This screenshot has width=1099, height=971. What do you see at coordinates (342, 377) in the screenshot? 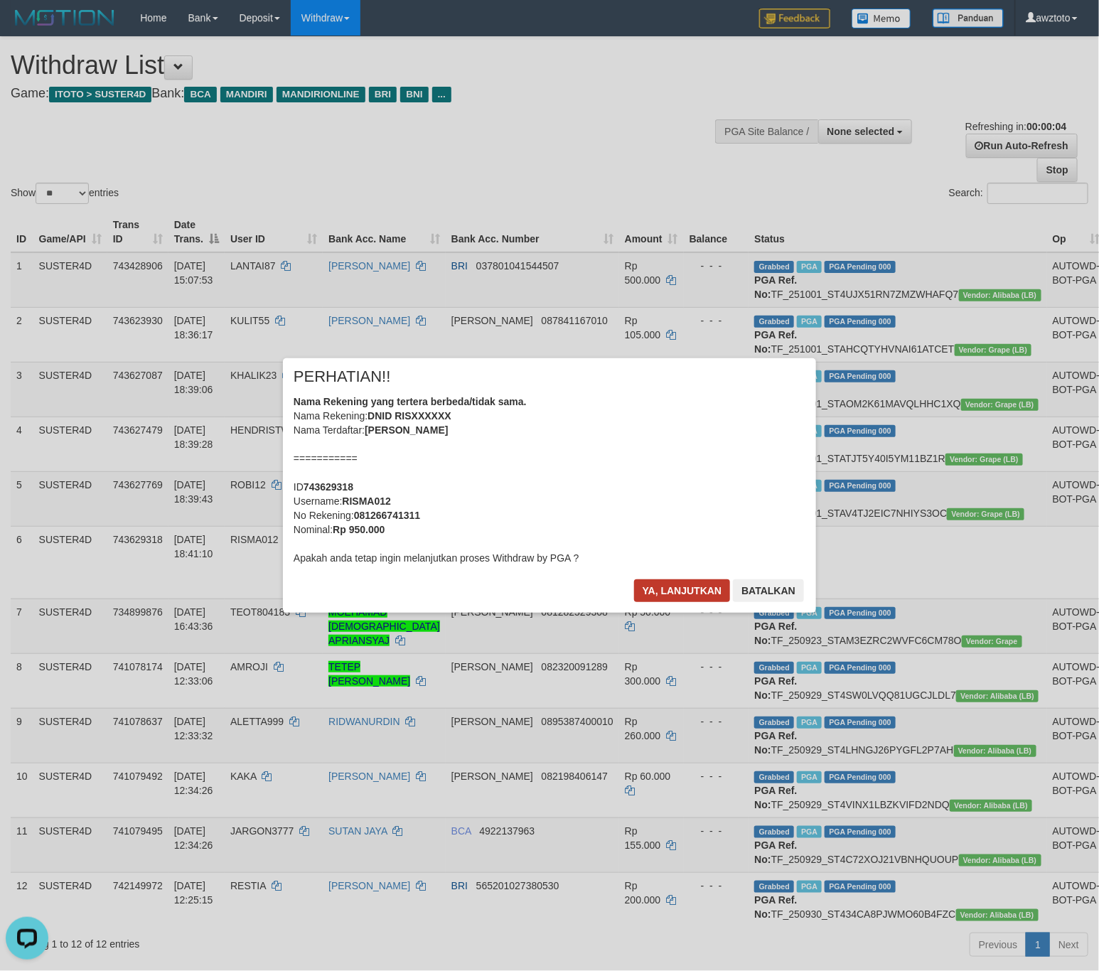
I see `span: PERHATIAN!!` at bounding box center [342, 377].